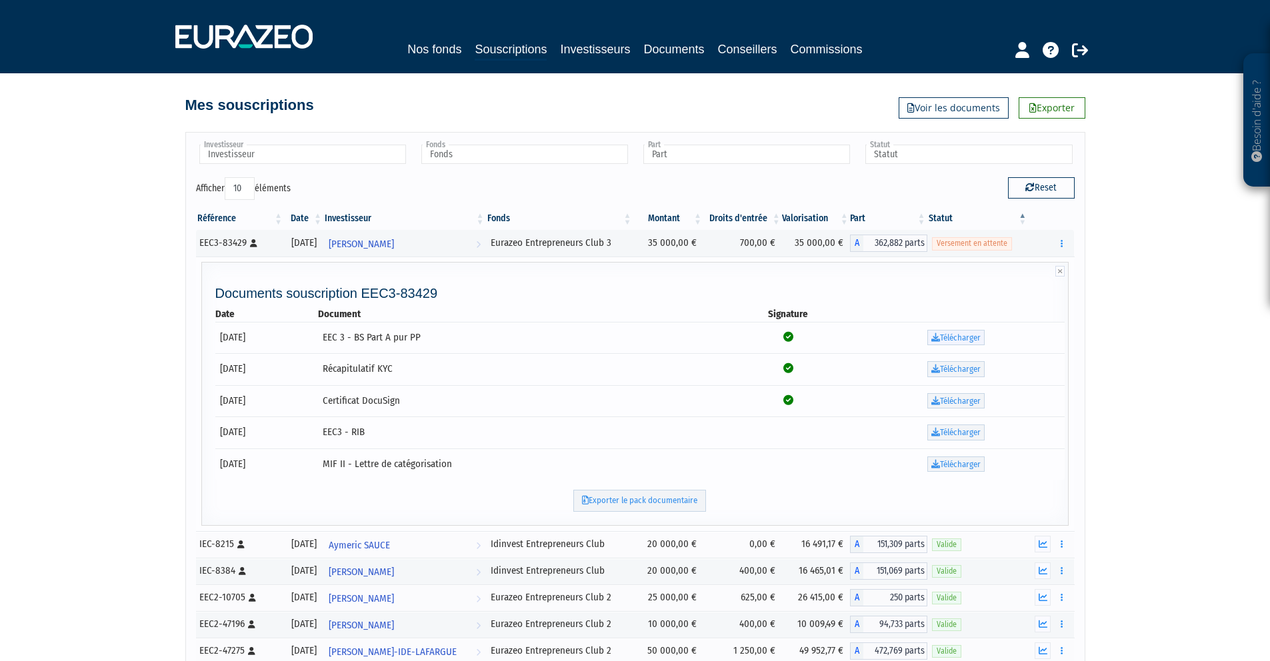 This screenshot has height=661, width=1270. Describe the element at coordinates (896, 598) in the screenshot. I see `span: 250 parts` at that location.